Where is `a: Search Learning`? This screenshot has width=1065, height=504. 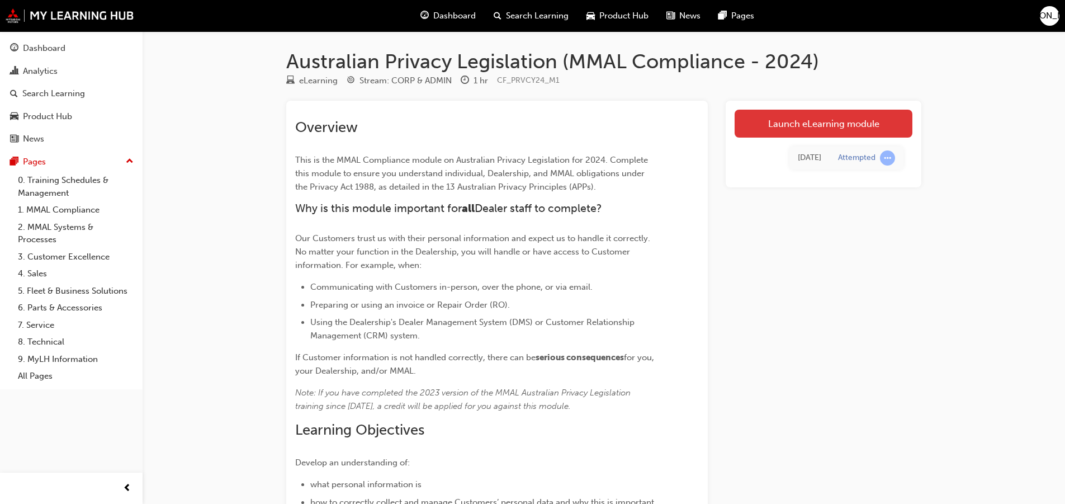 a: Search Learning is located at coordinates (71, 93).